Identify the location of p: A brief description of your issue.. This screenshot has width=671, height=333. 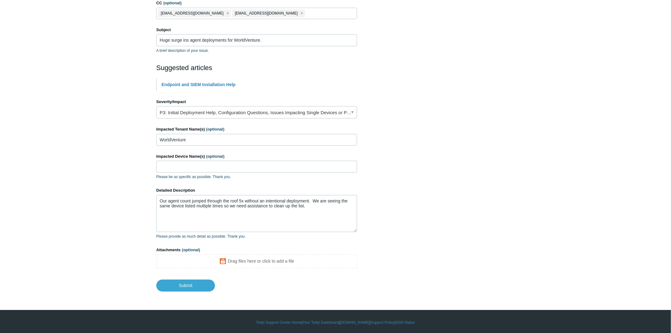
(257, 51).